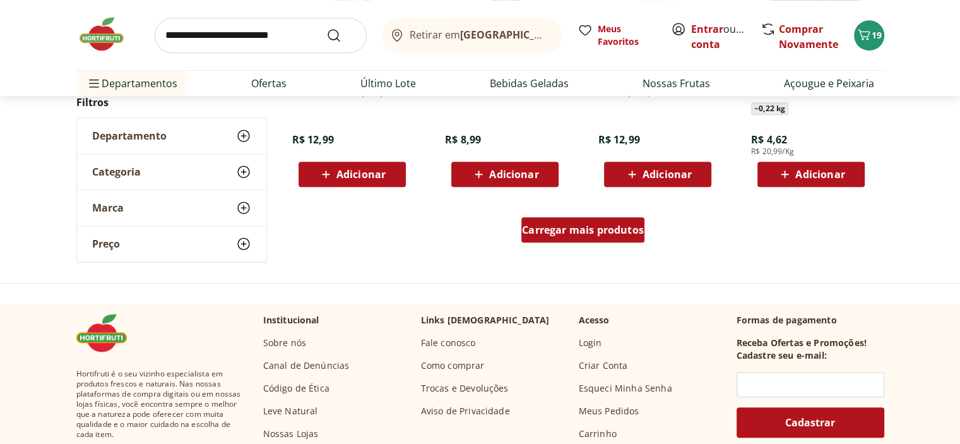  Describe the element at coordinates (609, 411) in the screenshot. I see `a: Meus Pedidos` at that location.